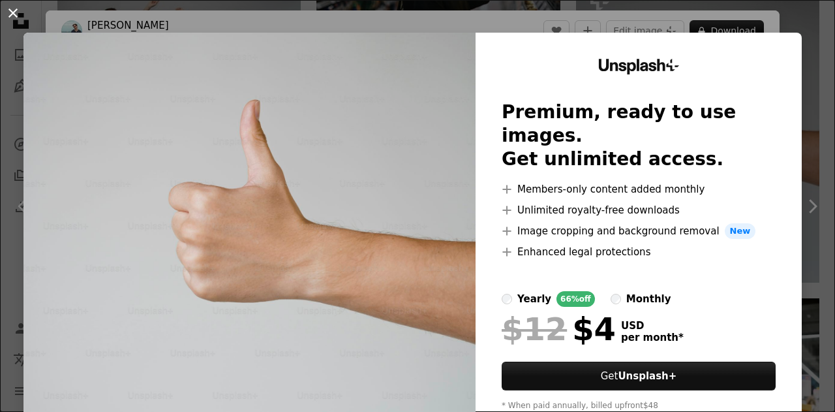 The image size is (835, 412). What do you see at coordinates (575, 299) in the screenshot?
I see `div: 66% off` at bounding box center [575, 299].